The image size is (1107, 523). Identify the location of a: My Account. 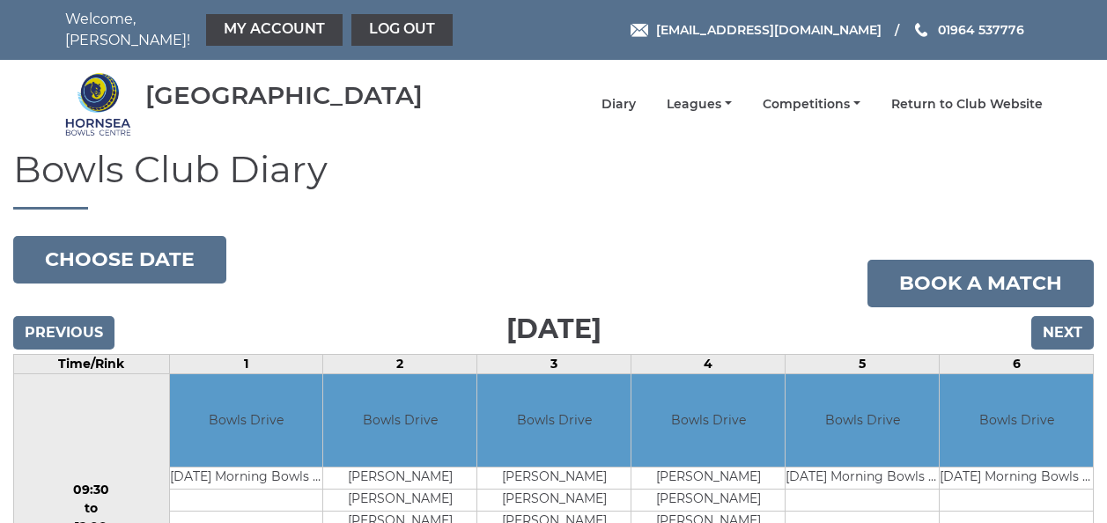
(274, 30).